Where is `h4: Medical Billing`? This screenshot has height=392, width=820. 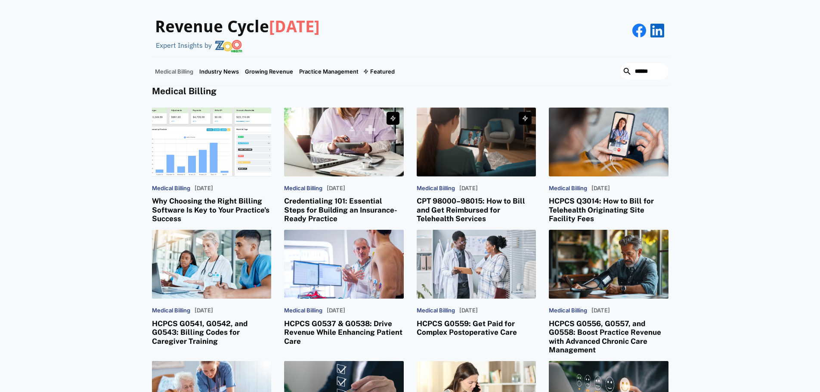
h4: Medical Billing is located at coordinates (410, 91).